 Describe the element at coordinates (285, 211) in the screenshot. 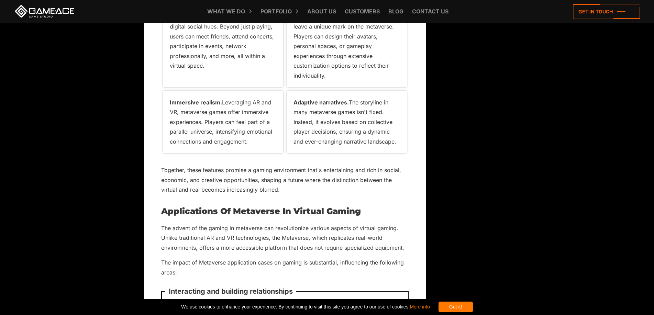

I see `h2: Applications Of Metaverse In Virtual Gaming` at that location.